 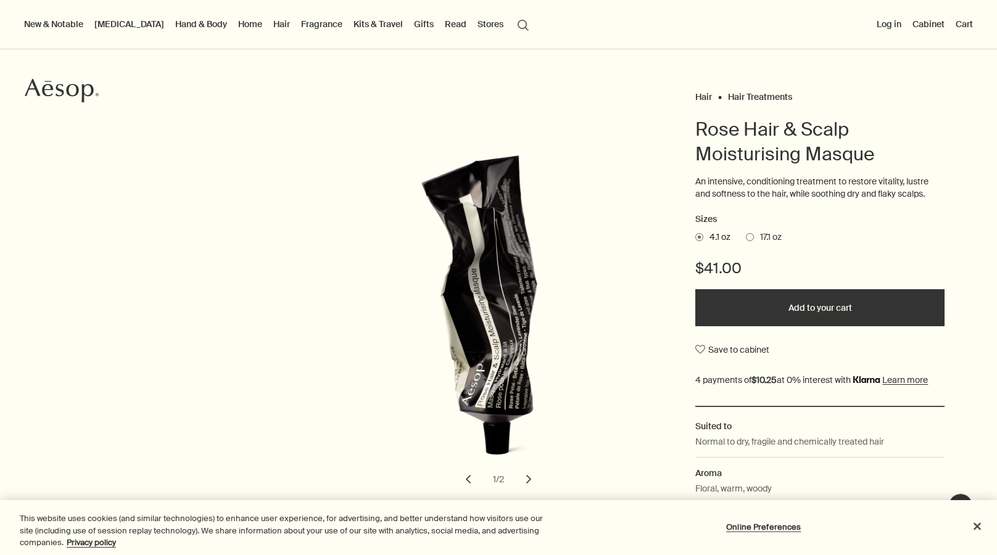 What do you see at coordinates (789, 442) in the screenshot?
I see `p: Normal to dry, fragile and chemically treated hair` at bounding box center [789, 442].